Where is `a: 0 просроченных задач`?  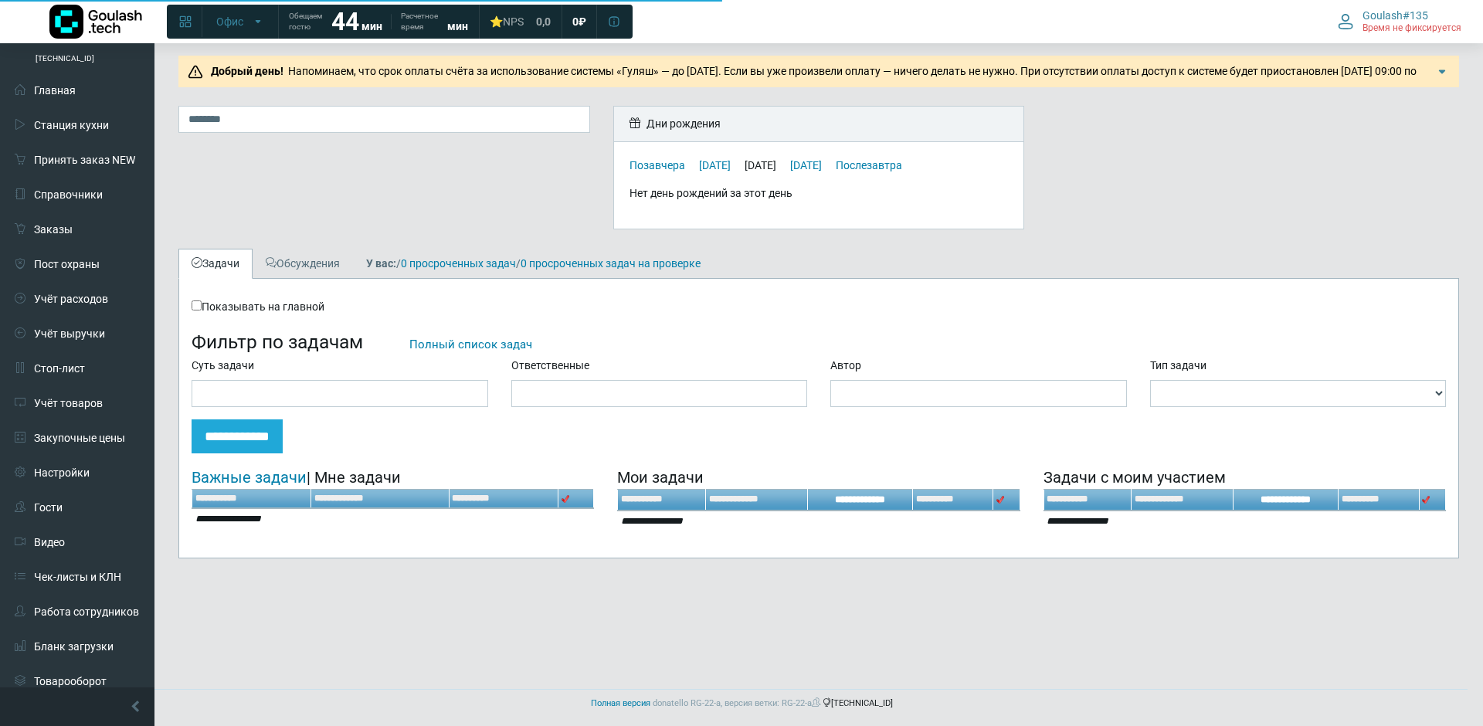
a: 0 просроченных задач is located at coordinates (458, 263).